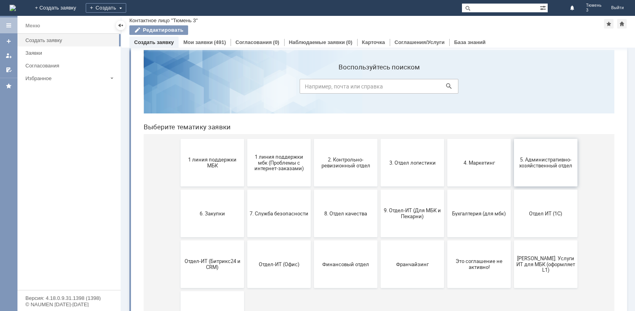 The image size is (635, 311). I want to click on button: 8. Отдел качества, so click(208, 170).